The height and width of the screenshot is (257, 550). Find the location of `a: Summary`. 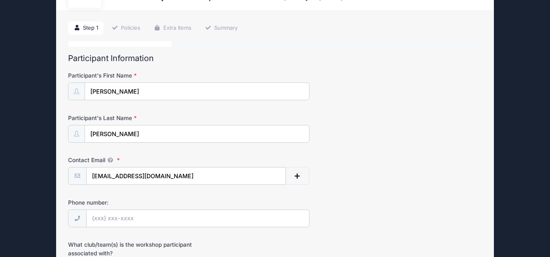

a: Summary is located at coordinates (221, 28).